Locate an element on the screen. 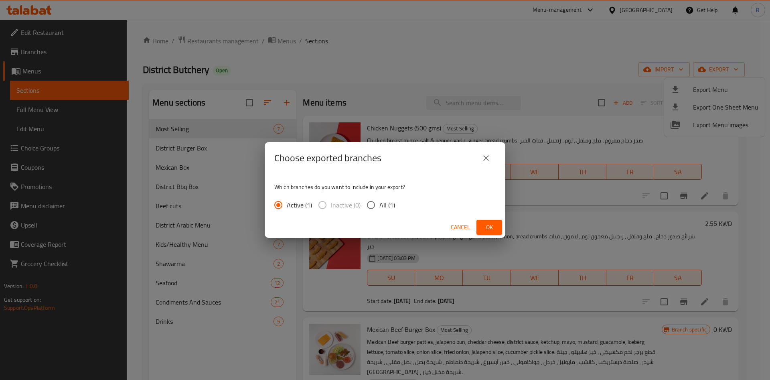 The height and width of the screenshot is (380, 770). span: Cancel is located at coordinates (460, 227).